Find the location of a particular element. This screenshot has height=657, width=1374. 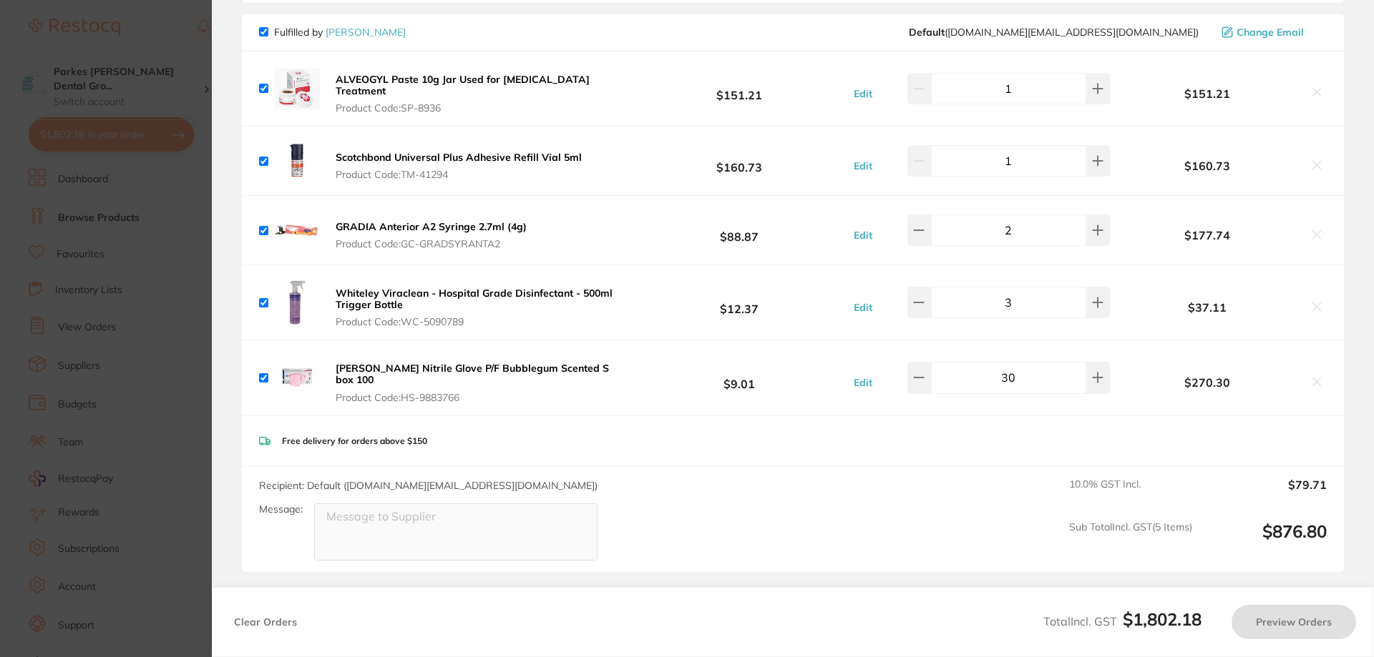

button: Preview Orders is located at coordinates (1293, 622).